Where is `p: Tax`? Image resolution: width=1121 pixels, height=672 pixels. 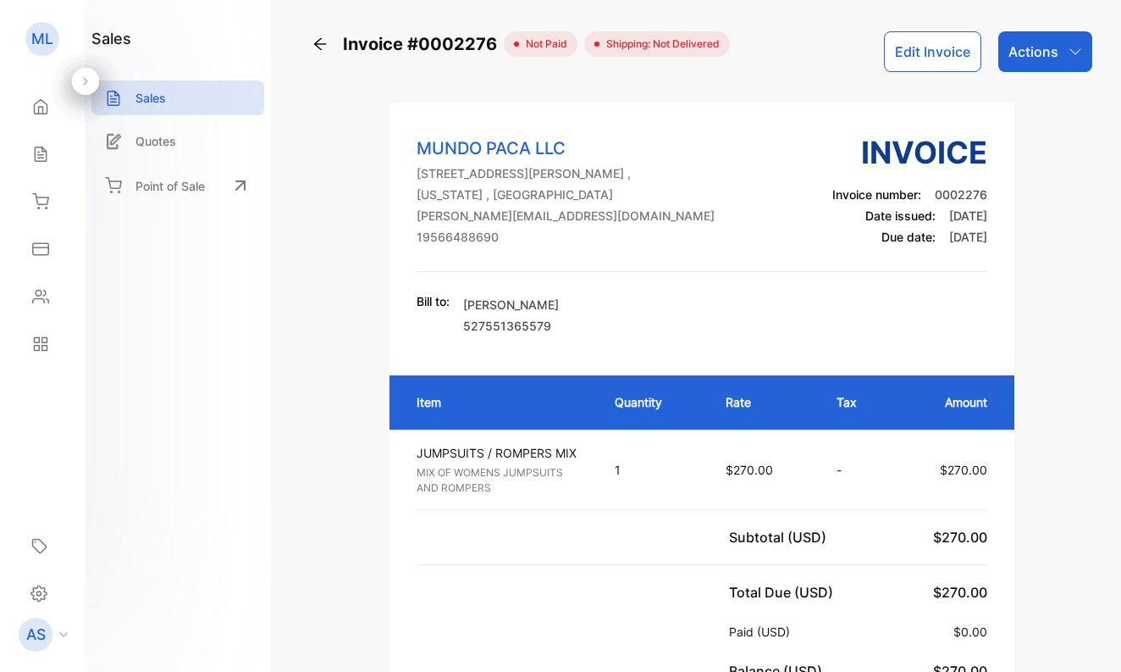
p: Tax is located at coordinates (856, 401).